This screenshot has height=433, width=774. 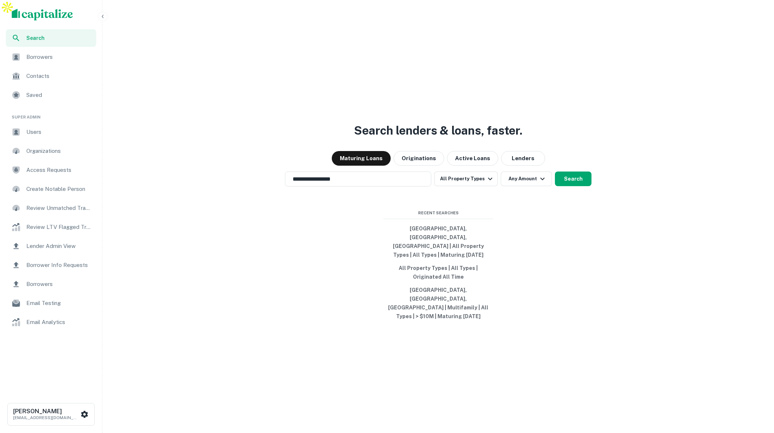 What do you see at coordinates (51, 95) in the screenshot?
I see `a: Saved` at bounding box center [51, 95].